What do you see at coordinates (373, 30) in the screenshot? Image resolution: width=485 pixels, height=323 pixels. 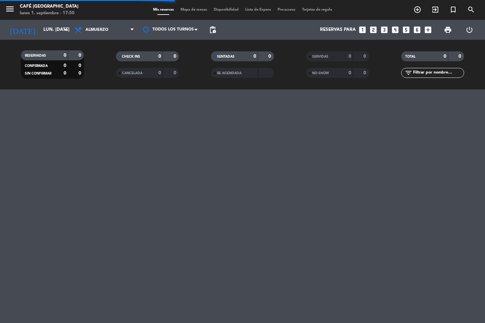 I see `i: looks_two` at bounding box center [373, 30].